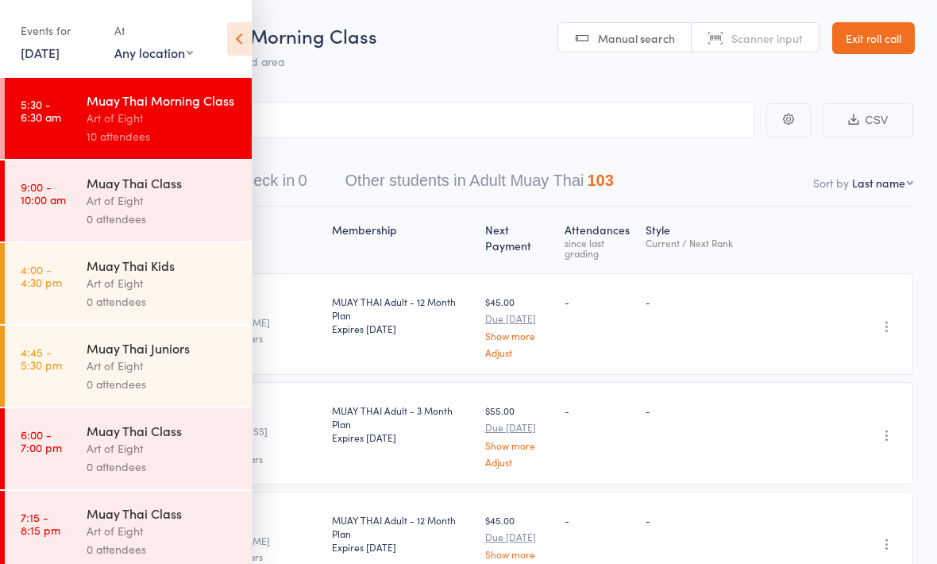 The height and width of the screenshot is (564, 937). I want to click on span: Muay Thai Morning Class, so click(265, 35).